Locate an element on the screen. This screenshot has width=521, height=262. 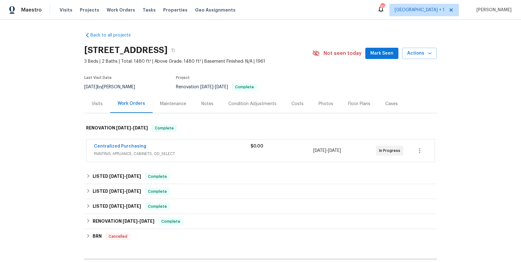
span: 3 Beds | 2 Baths | Total: 1480 ft² | Above Grade: 1480 ft² | Basement Finished: N/A | 1961 is located at coordinates (198, 61).